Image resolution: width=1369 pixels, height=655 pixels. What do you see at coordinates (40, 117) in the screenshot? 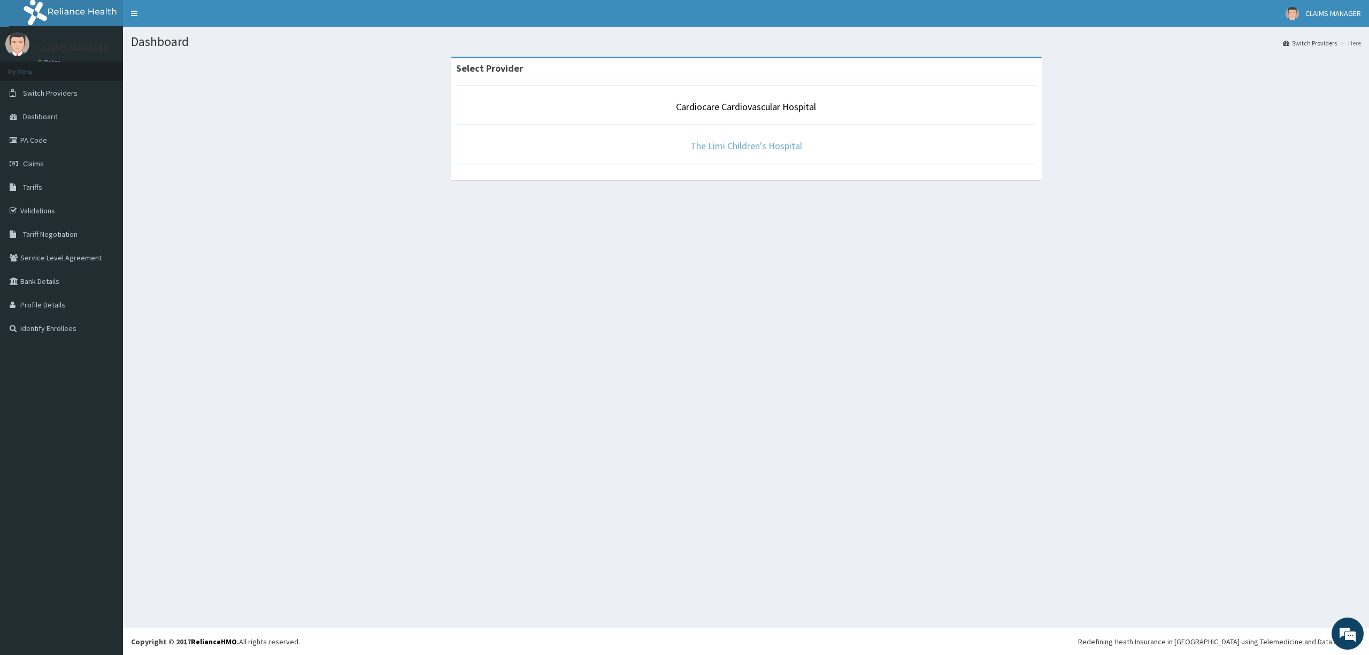
I see `span: Dashboard` at bounding box center [40, 117].